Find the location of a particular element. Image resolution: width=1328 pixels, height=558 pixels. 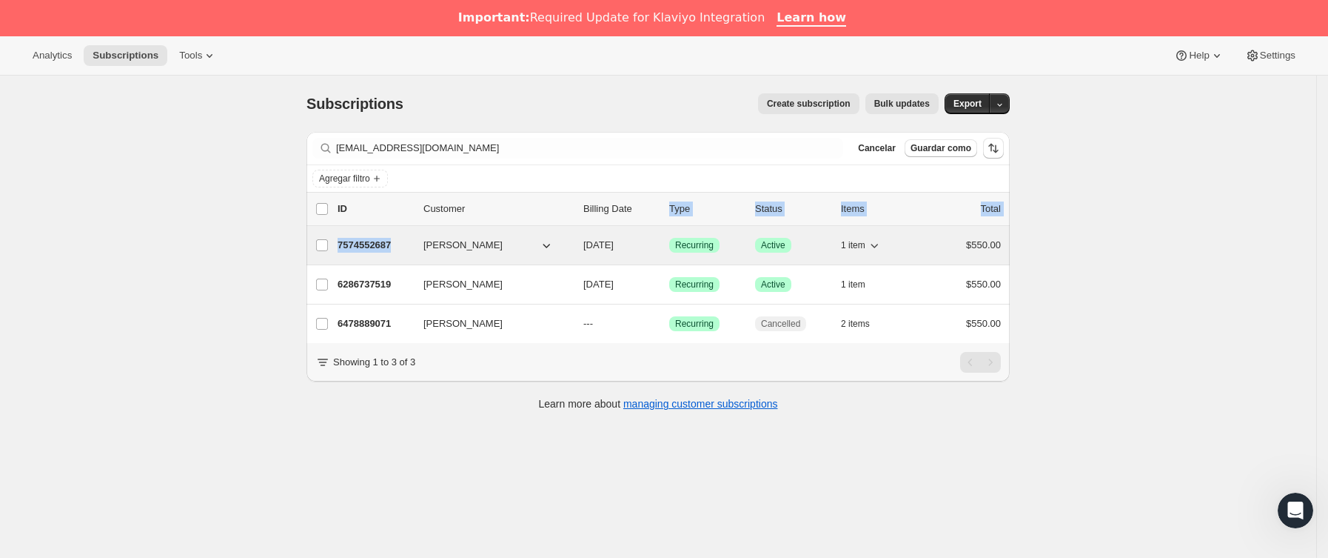

p: 7574552687 is located at coordinates (375, 245).